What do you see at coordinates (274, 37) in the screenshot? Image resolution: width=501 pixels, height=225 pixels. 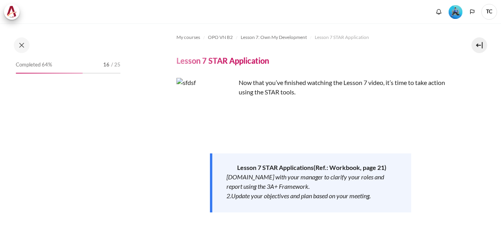 I see `a: Lesson 7: Own My Development` at bounding box center [274, 37].